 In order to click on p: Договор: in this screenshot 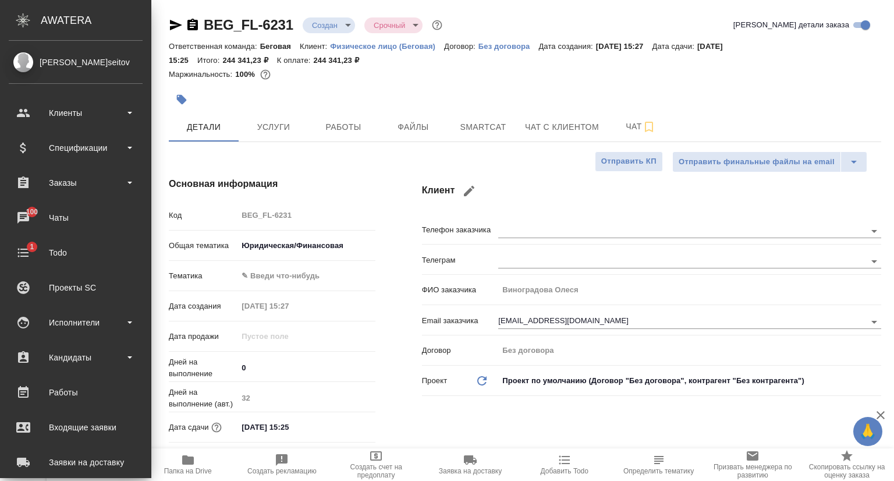, I will do `click(461, 46)`.